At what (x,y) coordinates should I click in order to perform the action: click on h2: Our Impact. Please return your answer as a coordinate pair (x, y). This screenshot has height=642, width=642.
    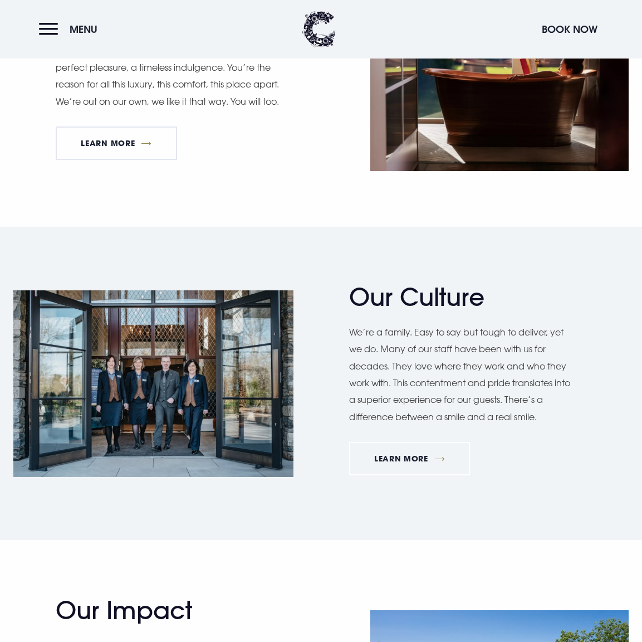
    Looking at the image, I should click on (164, 610).